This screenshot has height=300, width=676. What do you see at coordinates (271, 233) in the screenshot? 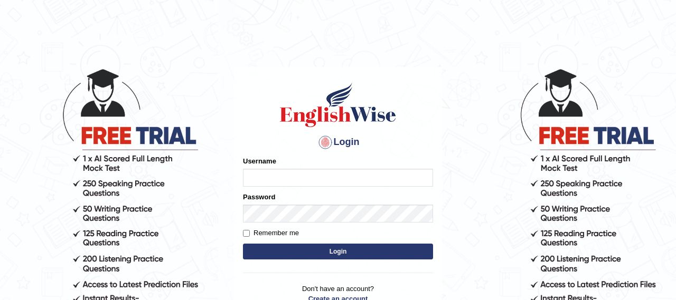
I see `label: Remember me` at bounding box center [271, 233].